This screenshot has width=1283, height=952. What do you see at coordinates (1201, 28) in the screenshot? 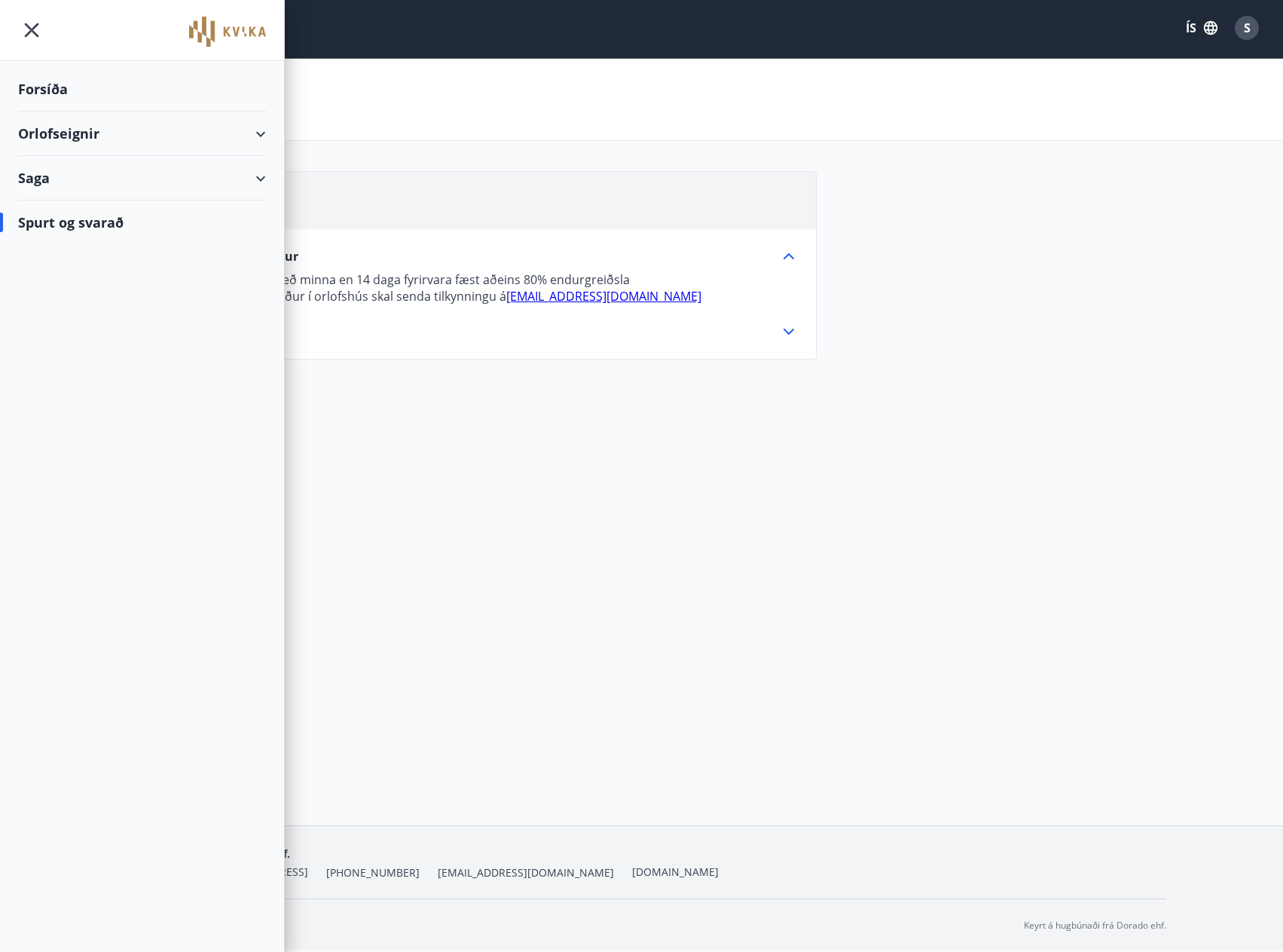
I see `button: ÍS` at bounding box center [1201, 28].